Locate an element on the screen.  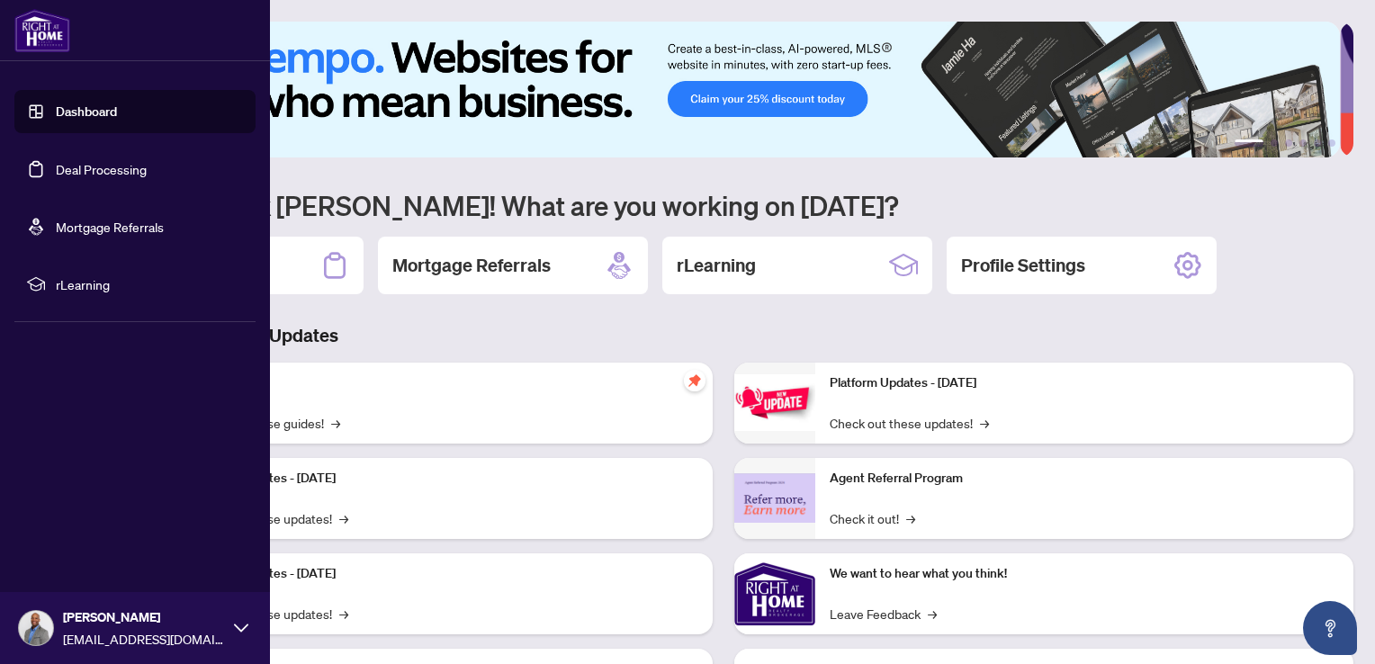
span: rLearning is located at coordinates (149, 284).